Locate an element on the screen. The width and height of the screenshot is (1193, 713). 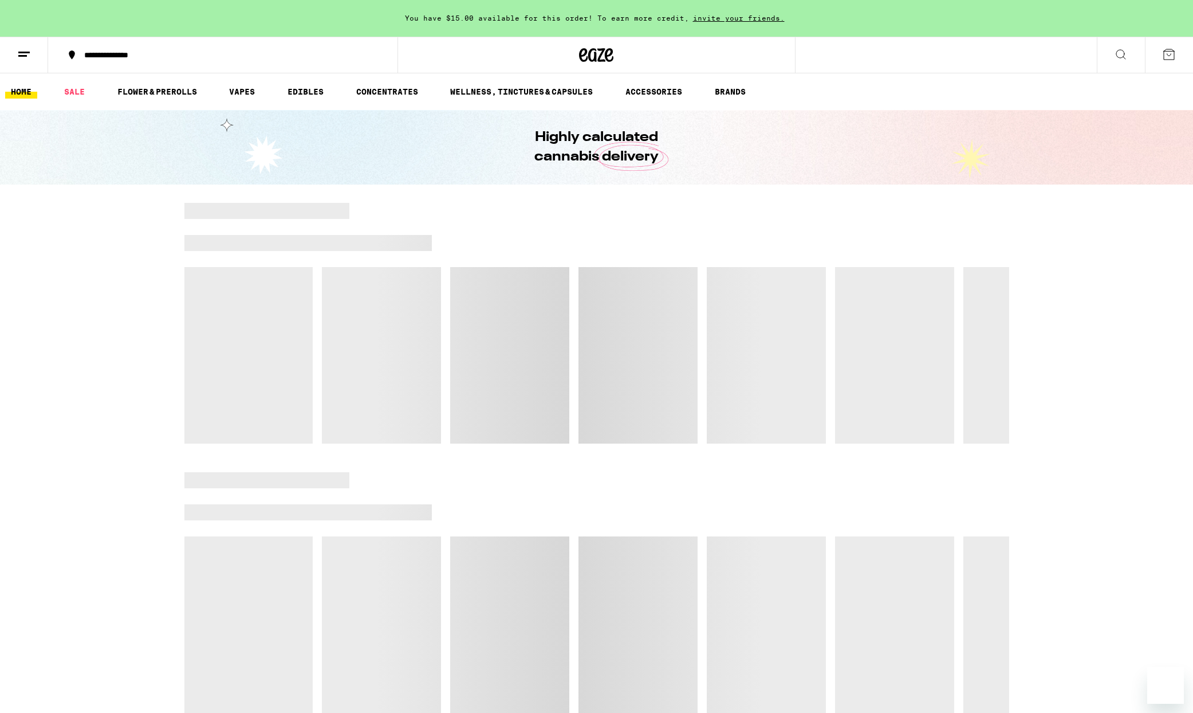
a: ACCESSORIES is located at coordinates (654, 92).